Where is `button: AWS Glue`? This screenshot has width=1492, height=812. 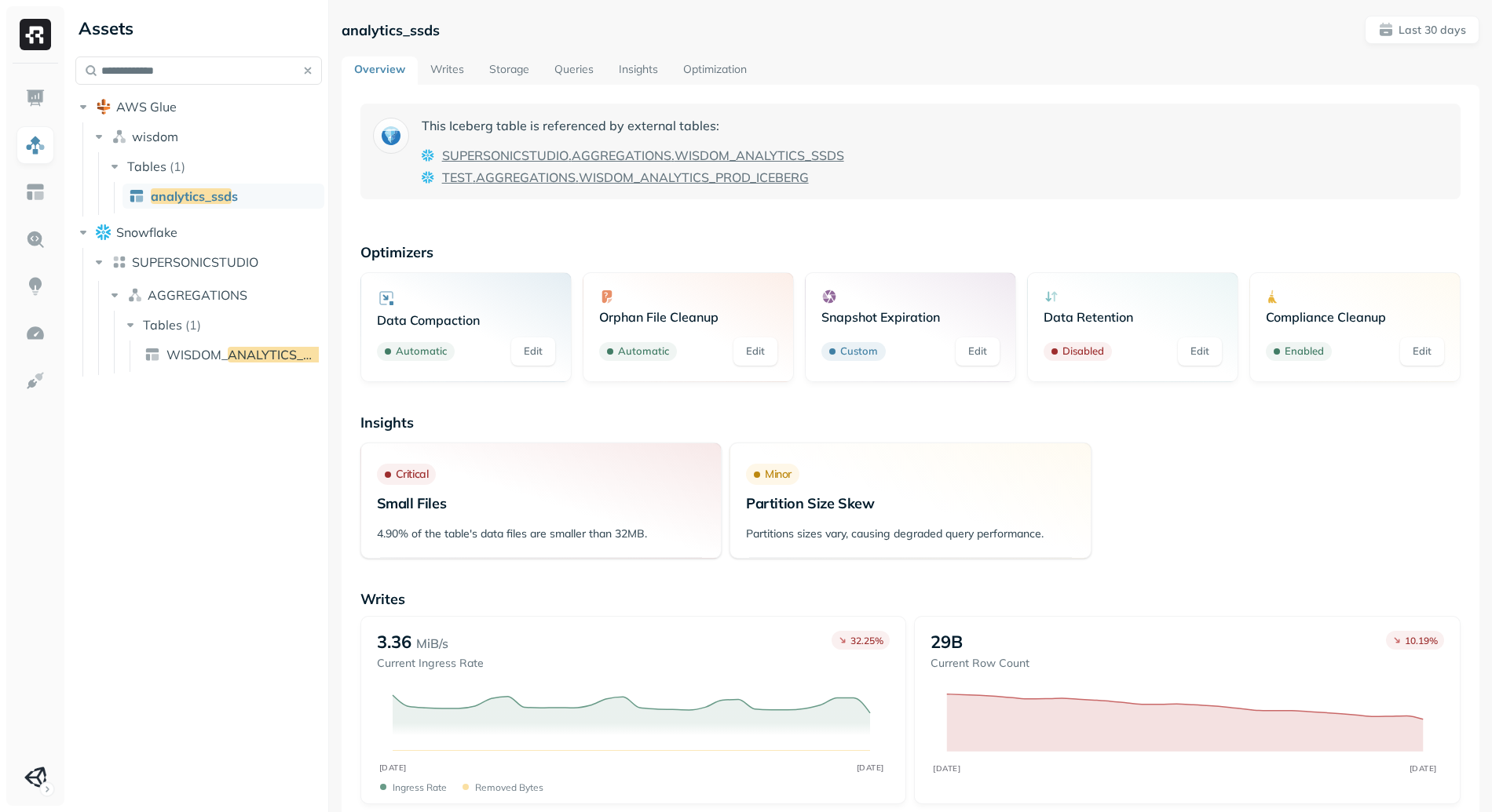
button: AWS Glue is located at coordinates (199, 107).